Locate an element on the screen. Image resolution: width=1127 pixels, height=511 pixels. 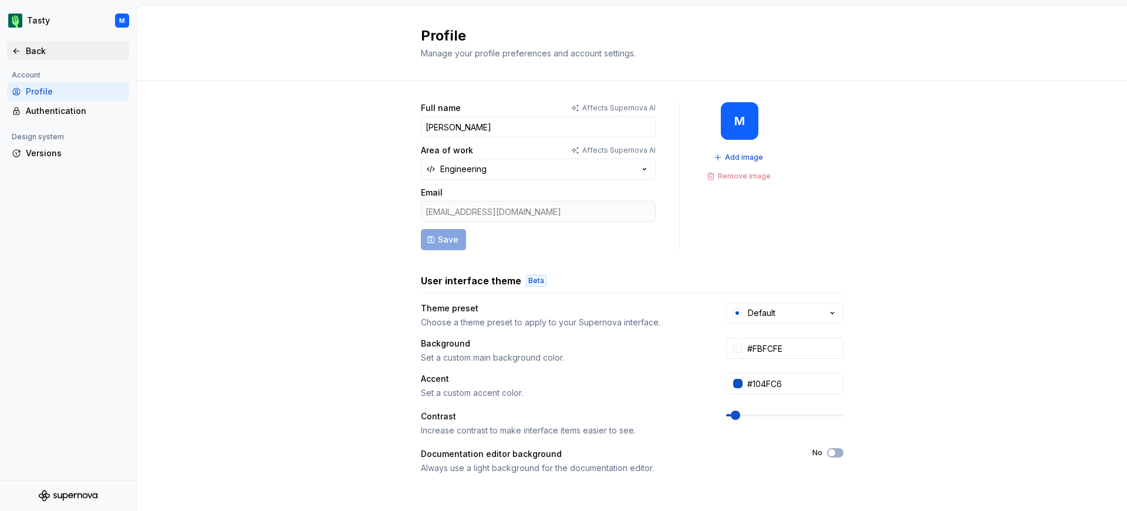
div: Profile is located at coordinates (75, 92).